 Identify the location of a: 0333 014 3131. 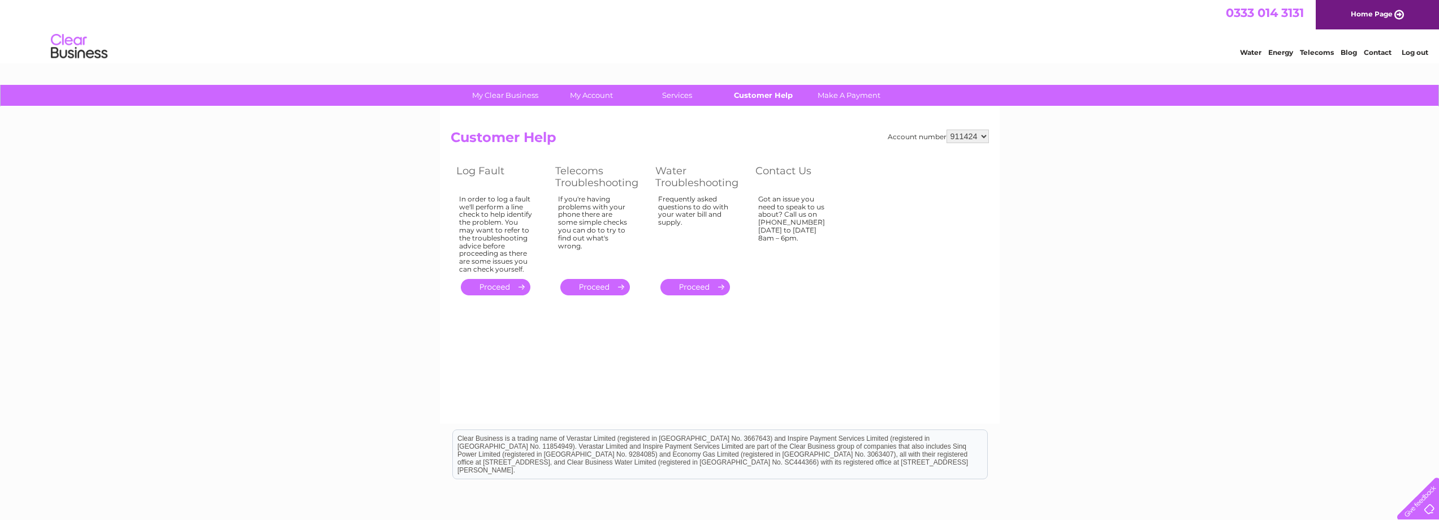
(1265, 12).